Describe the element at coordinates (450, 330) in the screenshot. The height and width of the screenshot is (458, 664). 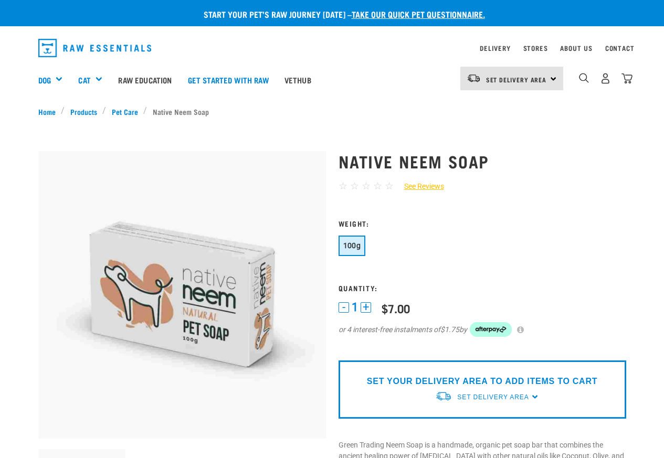
I see `span: $1.75` at that location.